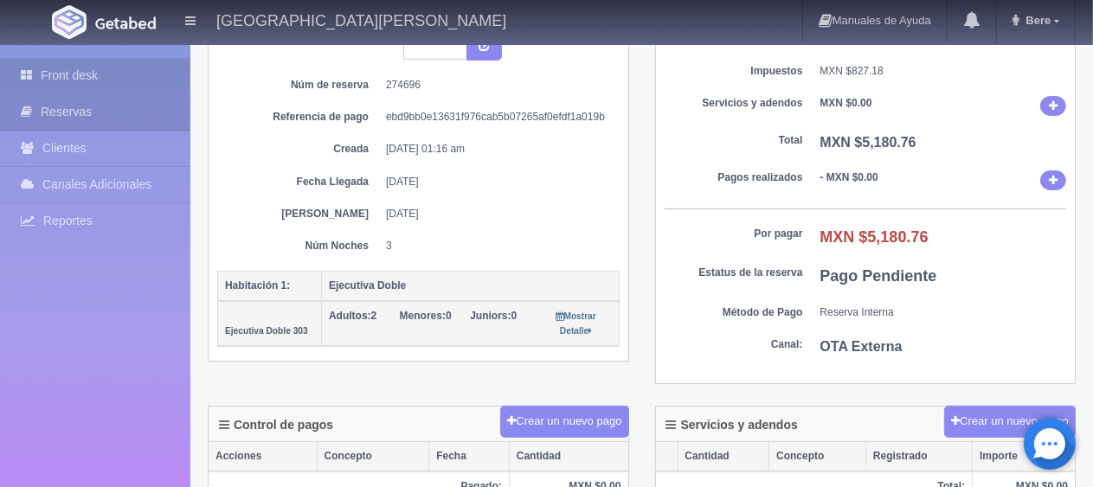 This screenshot has height=487, width=1093. I want to click on span: 2, so click(352, 316).